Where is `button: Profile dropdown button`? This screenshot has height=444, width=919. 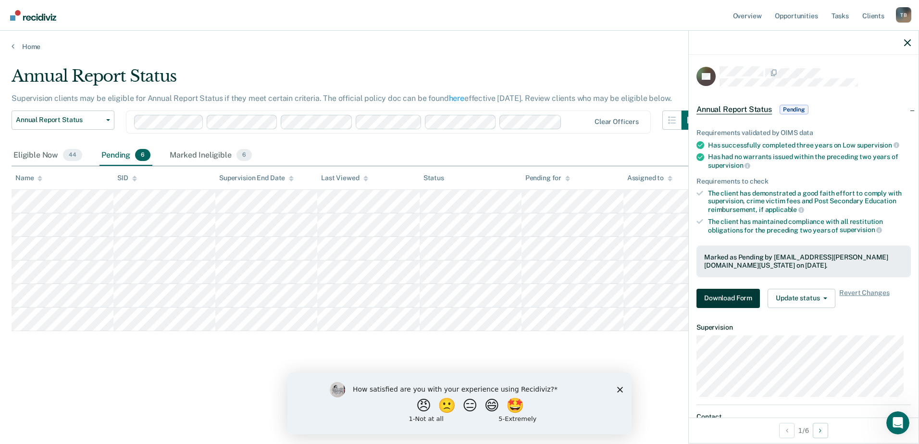
button: Profile dropdown button is located at coordinates (904, 15).